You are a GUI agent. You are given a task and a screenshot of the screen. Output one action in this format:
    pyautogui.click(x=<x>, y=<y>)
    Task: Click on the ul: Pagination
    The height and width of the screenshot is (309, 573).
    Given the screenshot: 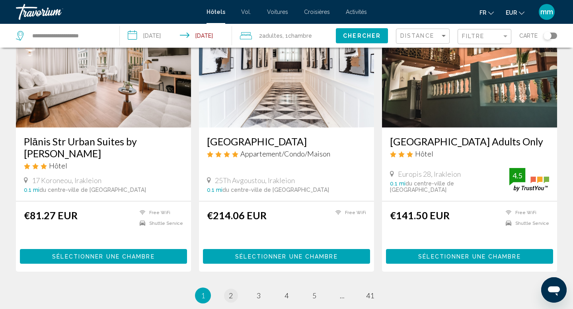 What is the action you would take?
    pyautogui.click(x=286, y=296)
    